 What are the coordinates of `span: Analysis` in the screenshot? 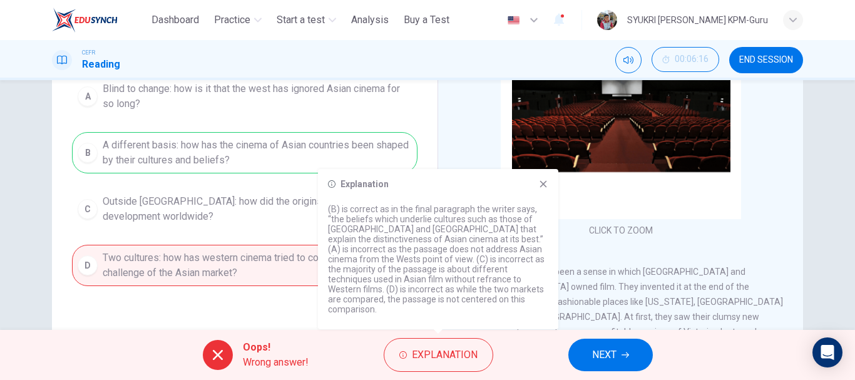 It's located at (370, 20).